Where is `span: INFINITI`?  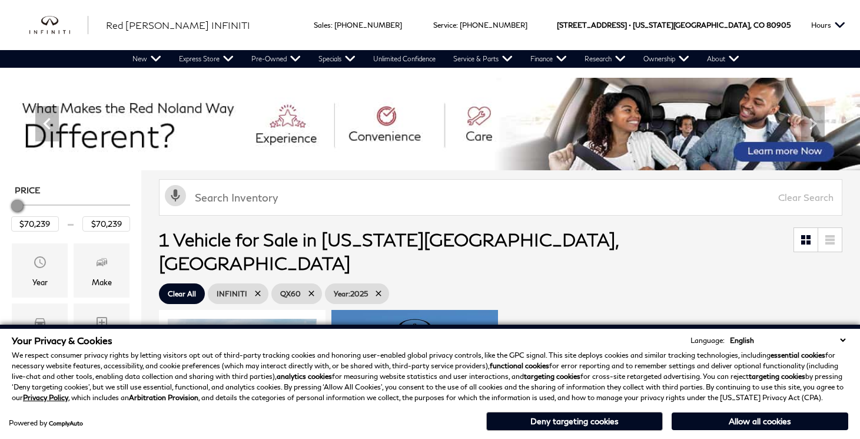 span: INFINITI is located at coordinates (232, 293).